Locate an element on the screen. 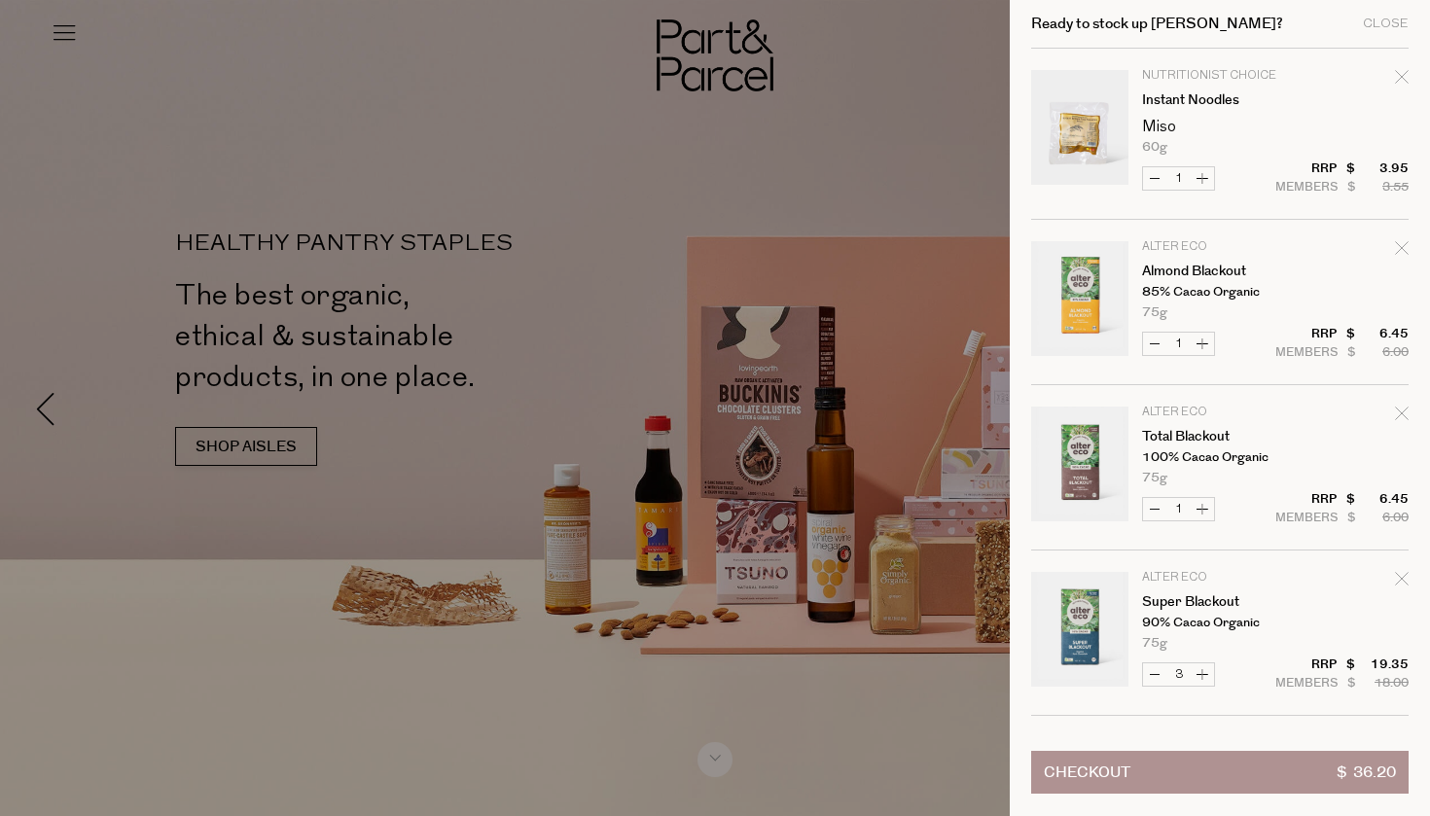  p: Nutritionist Choice is located at coordinates (1217, 76).